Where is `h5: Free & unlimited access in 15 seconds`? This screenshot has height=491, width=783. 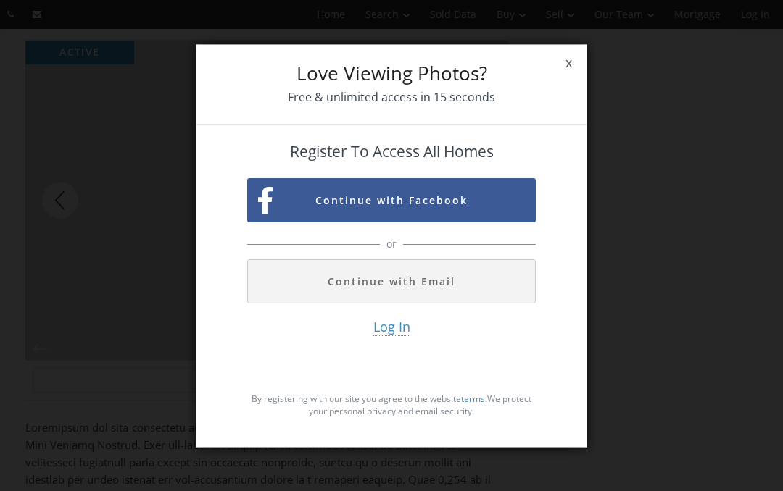
h5: Free & unlimited access in 15 seconds is located at coordinates (391, 97).